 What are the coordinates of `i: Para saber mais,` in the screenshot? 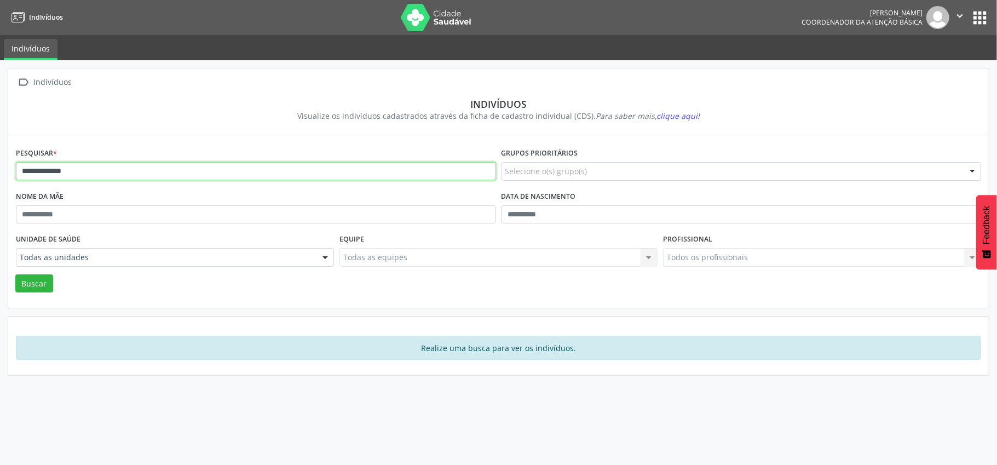 It's located at (648, 116).